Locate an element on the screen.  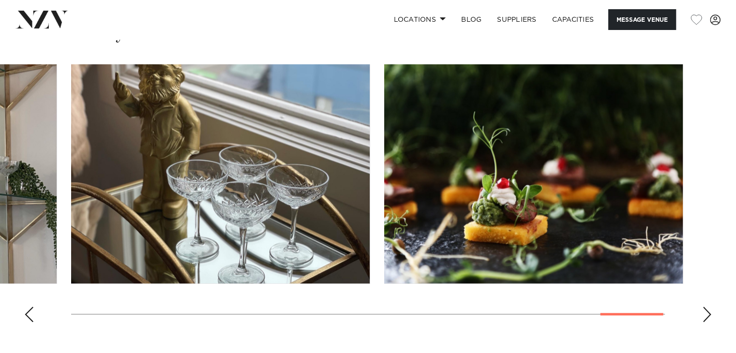
swiper-slide: 17 / 18 is located at coordinates (220, 174).